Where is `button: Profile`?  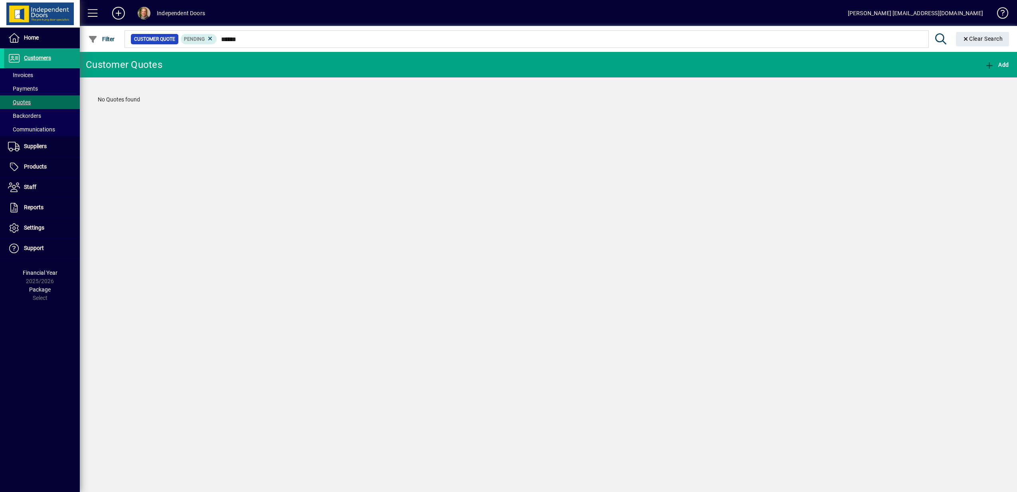 button: Profile is located at coordinates (144, 13).